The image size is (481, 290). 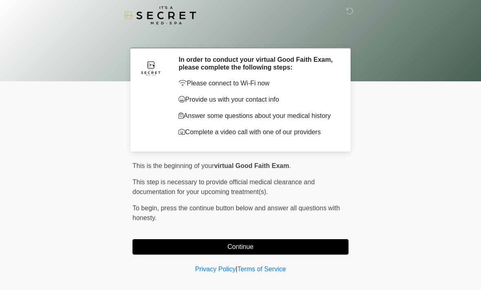 I want to click on span: This step is necessary to provide official medical clearance and documentation for your upcoming ..., so click(x=223, y=187).